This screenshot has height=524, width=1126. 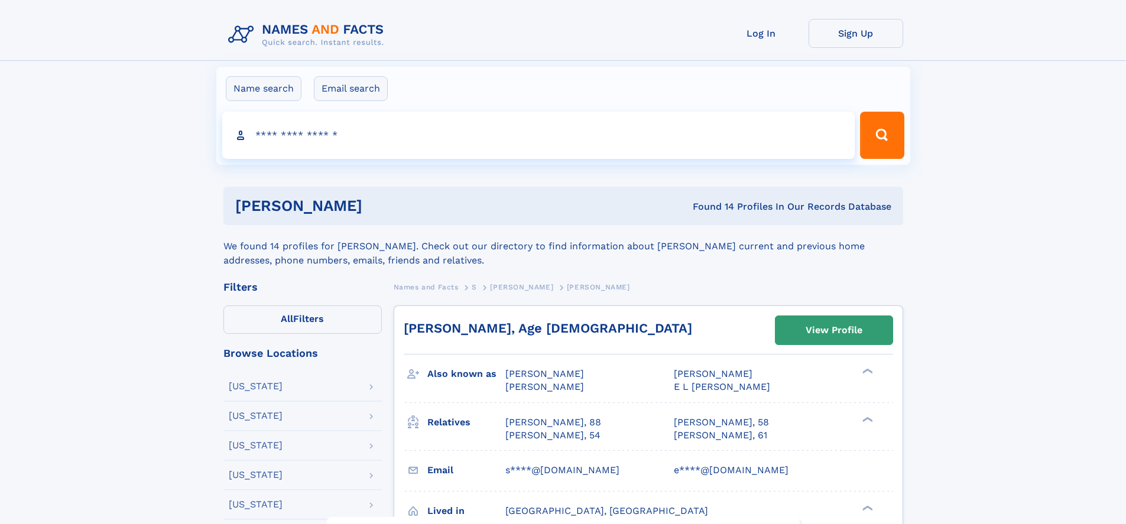 I want to click on h3: Email, so click(x=466, y=470).